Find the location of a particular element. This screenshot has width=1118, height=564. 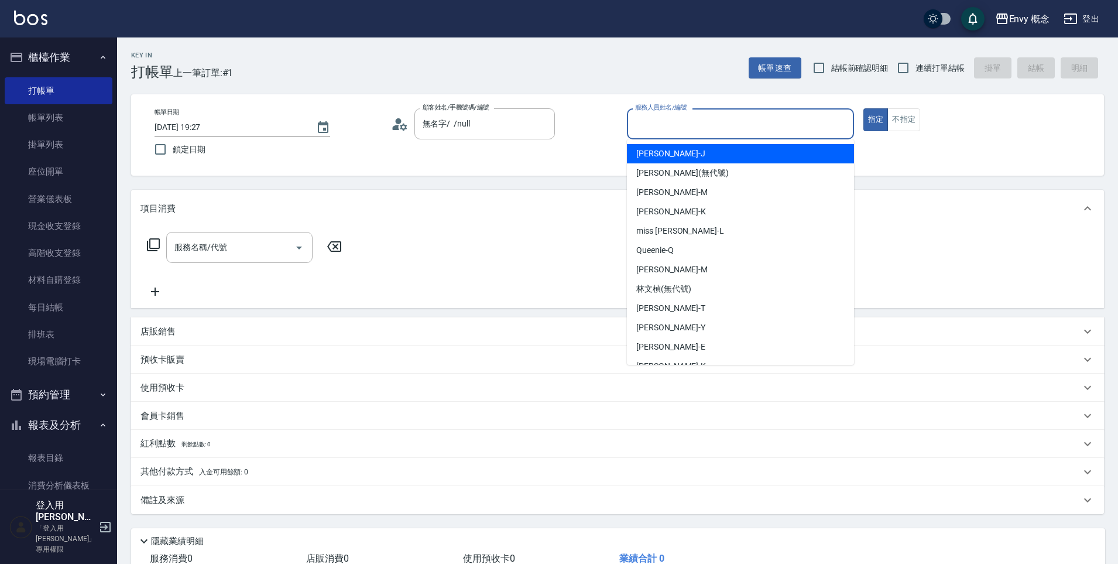

p: 使用預收卡 is located at coordinates (162, 387).